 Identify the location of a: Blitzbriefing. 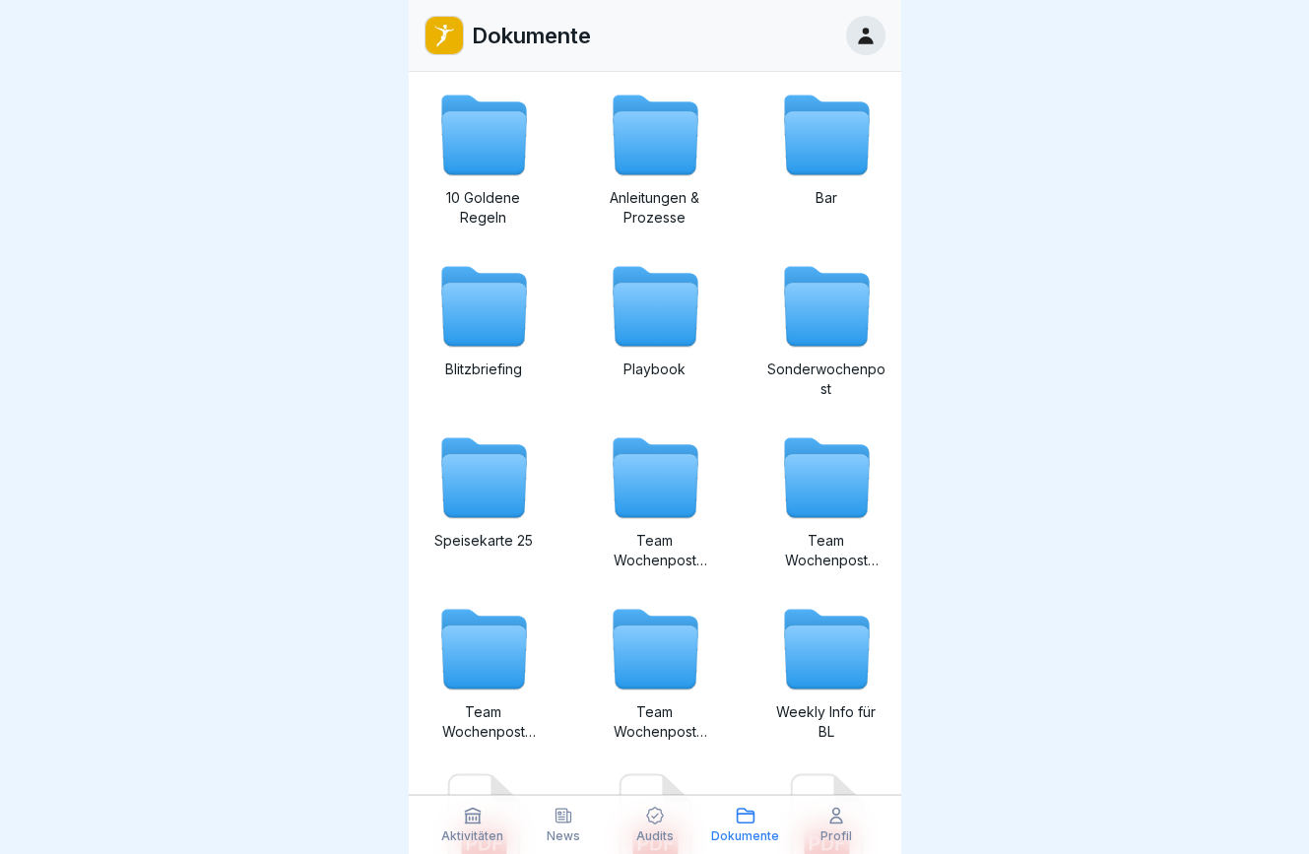
(484, 329).